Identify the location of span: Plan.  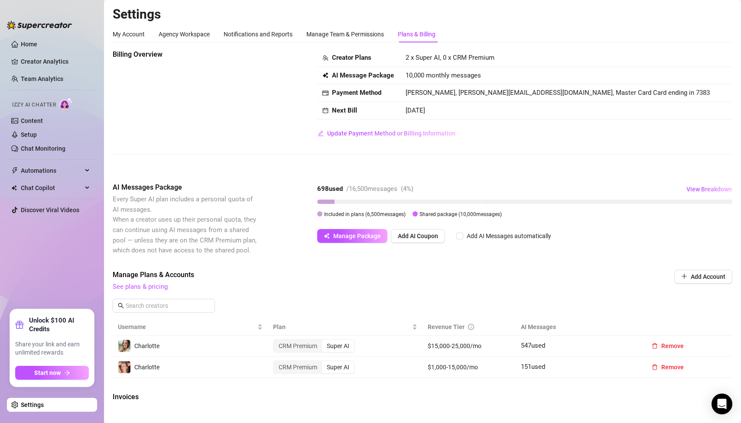
(342, 327).